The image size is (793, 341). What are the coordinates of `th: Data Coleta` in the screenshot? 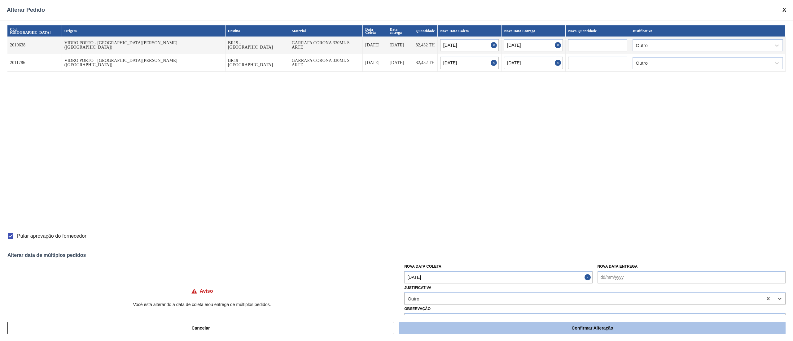 It's located at (375, 31).